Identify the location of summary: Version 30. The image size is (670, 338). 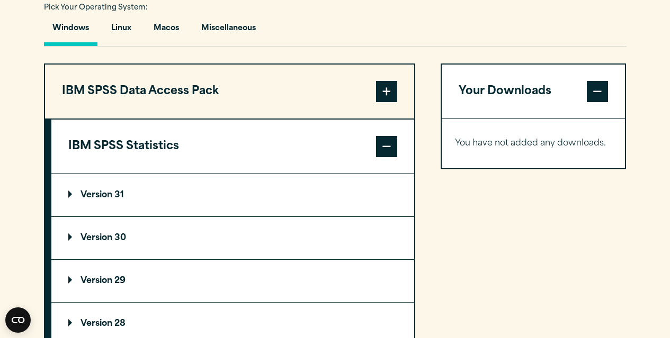
(232, 238).